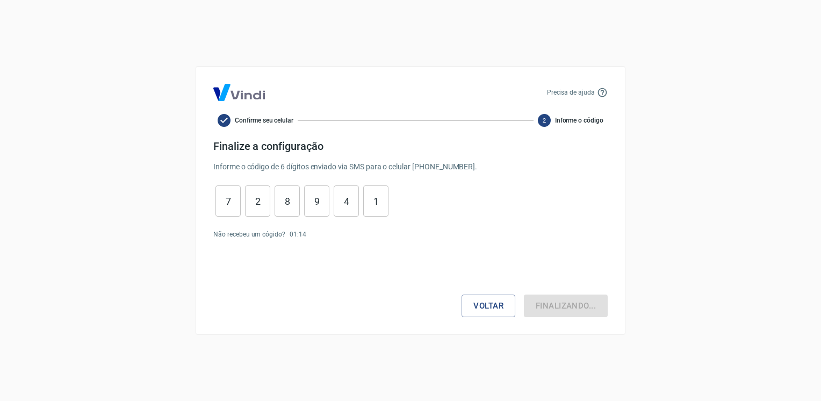 This screenshot has height=401, width=821. I want to click on button: Voltar, so click(489, 306).